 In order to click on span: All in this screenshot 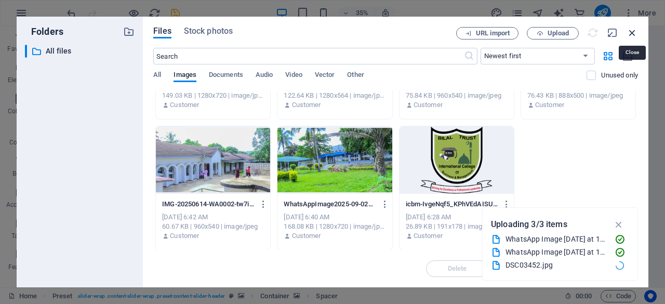, I will do `click(157, 76)`.